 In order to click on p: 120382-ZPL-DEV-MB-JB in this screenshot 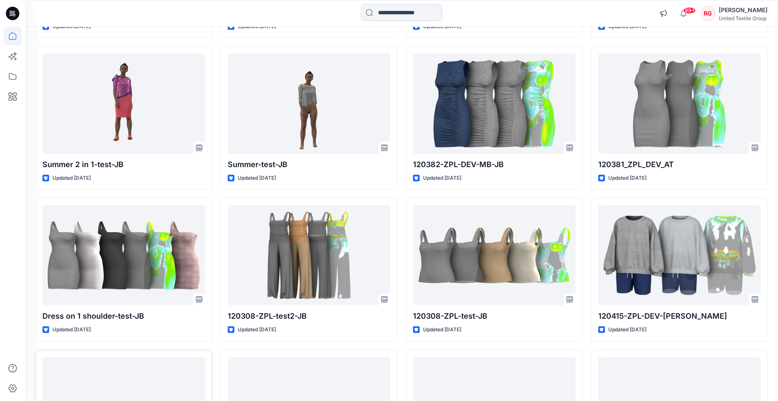, I will do `click(494, 165)`.